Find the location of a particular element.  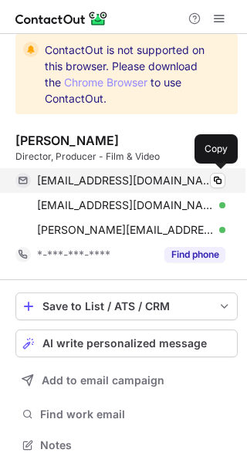

div: Director, Producer - Film & Video is located at coordinates (127, 157).